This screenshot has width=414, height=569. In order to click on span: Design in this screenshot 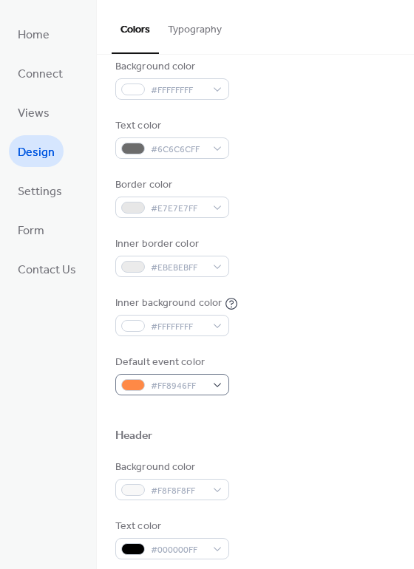, I will do `click(36, 152)`.